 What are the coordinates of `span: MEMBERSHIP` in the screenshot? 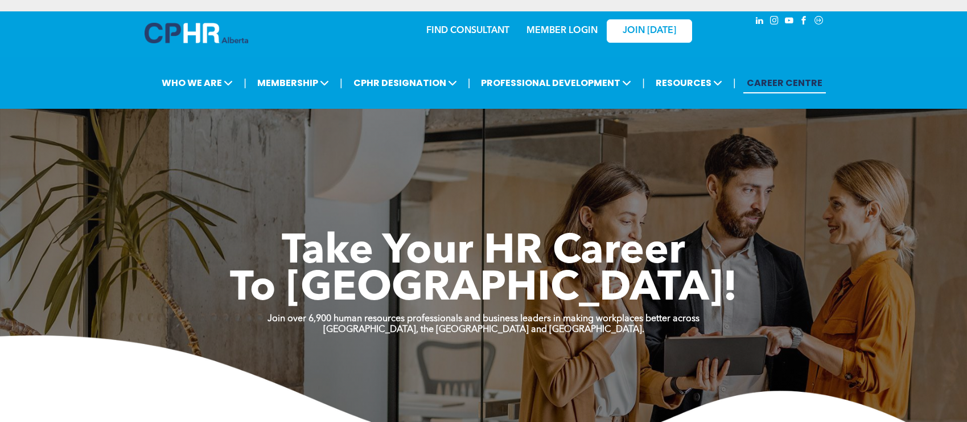 It's located at (293, 83).